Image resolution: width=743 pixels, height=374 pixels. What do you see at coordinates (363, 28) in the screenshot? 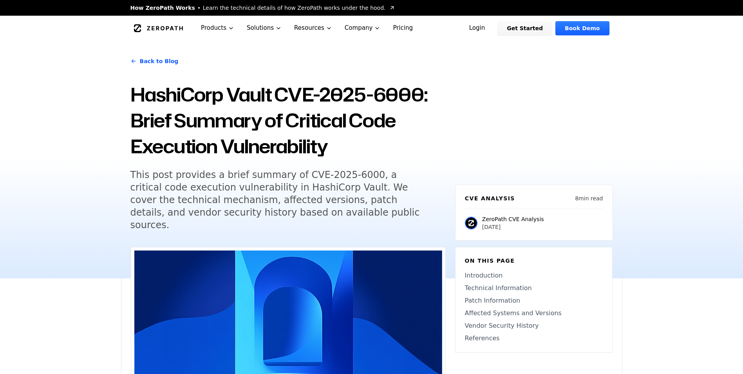
I see `button: Company` at bounding box center [363, 28].